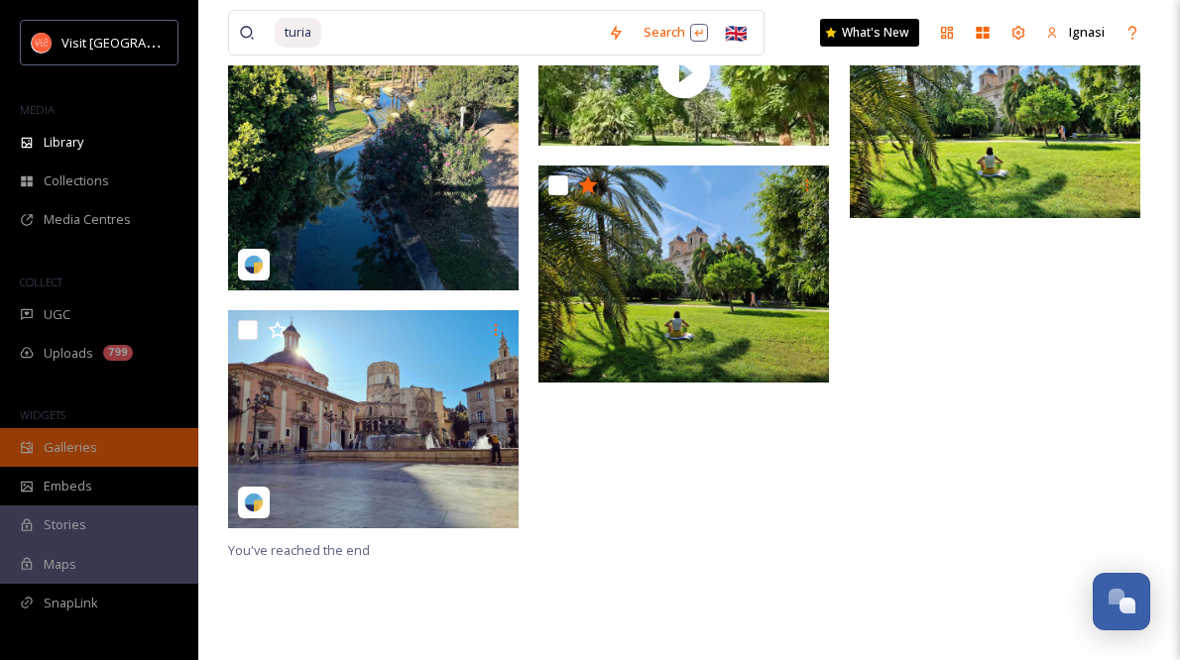  I want to click on span: Collections, so click(76, 180).